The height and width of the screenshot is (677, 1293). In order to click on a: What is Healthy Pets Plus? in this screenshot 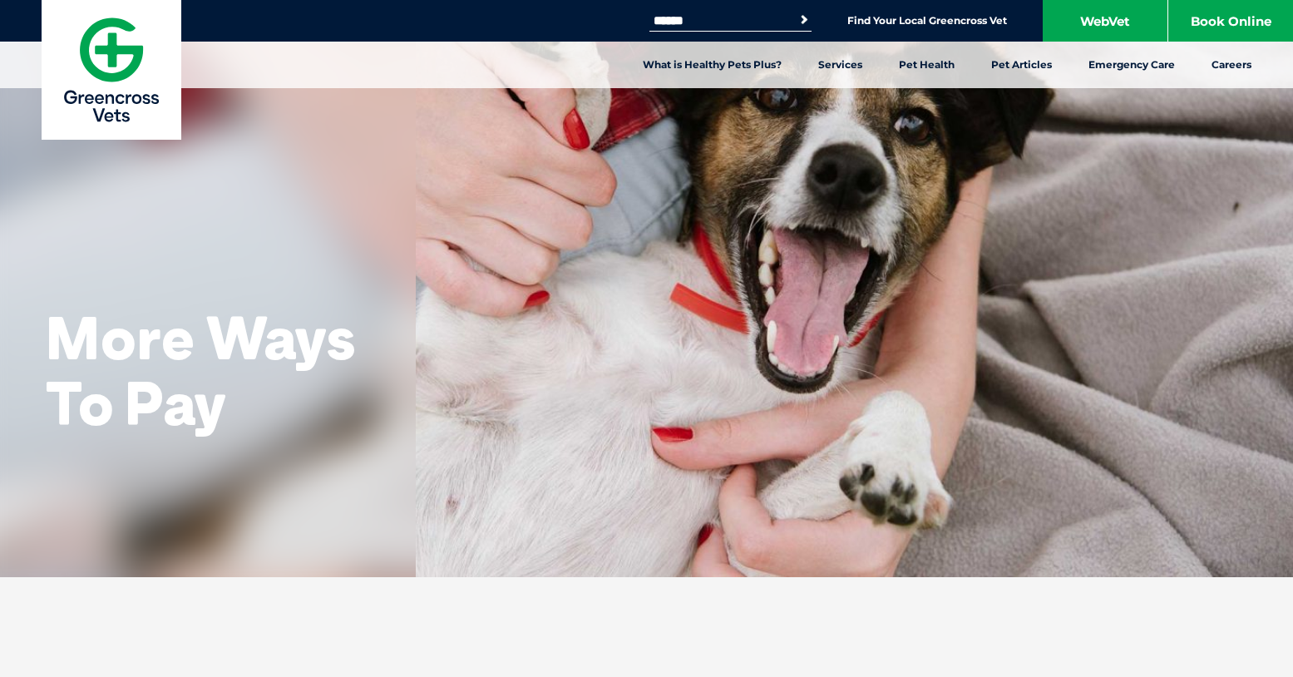, I will do `click(712, 65)`.